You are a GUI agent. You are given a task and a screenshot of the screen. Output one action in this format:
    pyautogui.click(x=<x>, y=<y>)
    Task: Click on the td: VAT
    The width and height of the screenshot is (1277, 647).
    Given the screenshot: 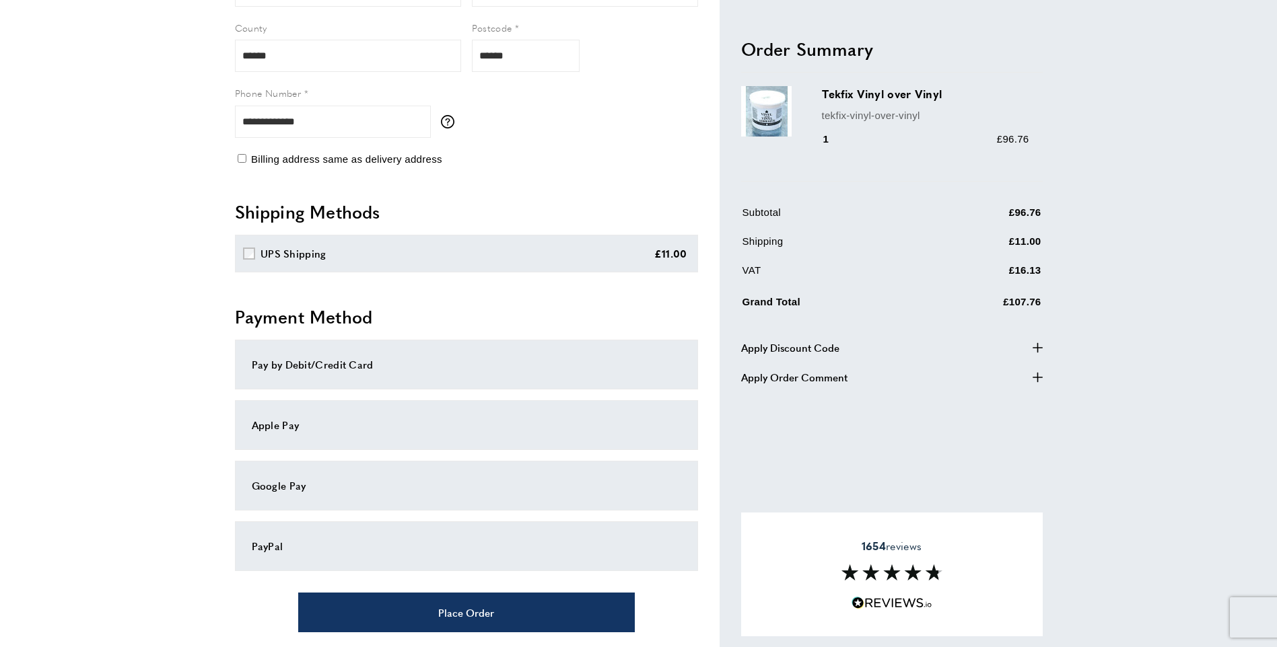 What is the action you would take?
    pyautogui.click(x=832, y=275)
    